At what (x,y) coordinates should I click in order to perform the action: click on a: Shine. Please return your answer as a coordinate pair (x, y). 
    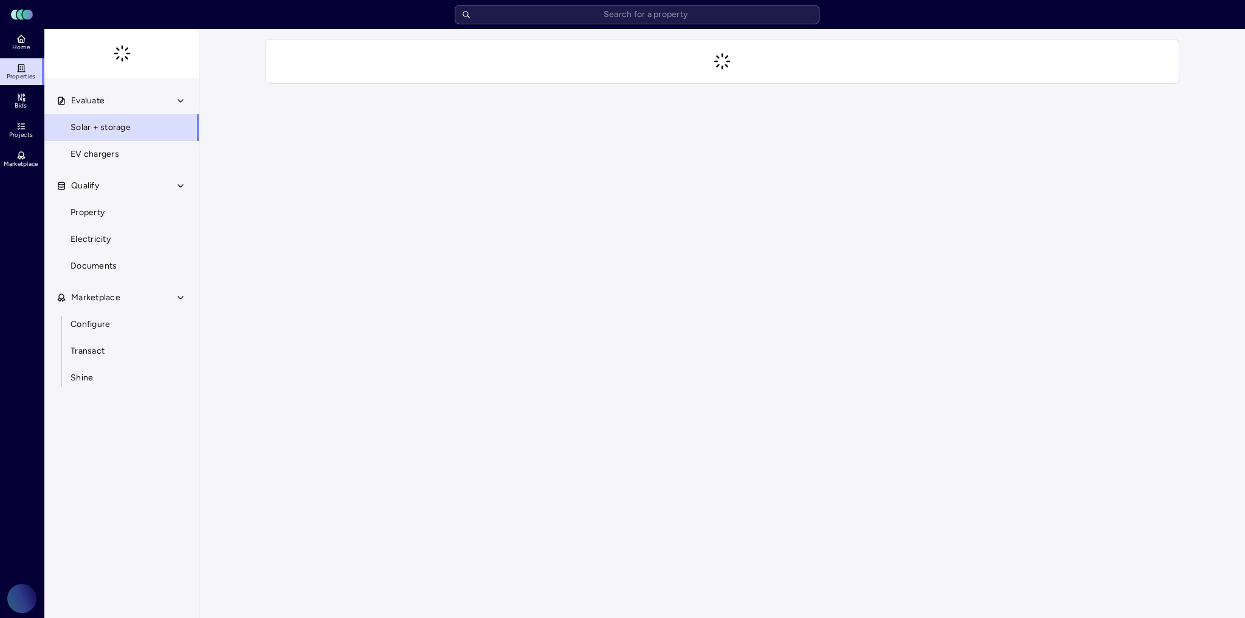
    Looking at the image, I should click on (122, 378).